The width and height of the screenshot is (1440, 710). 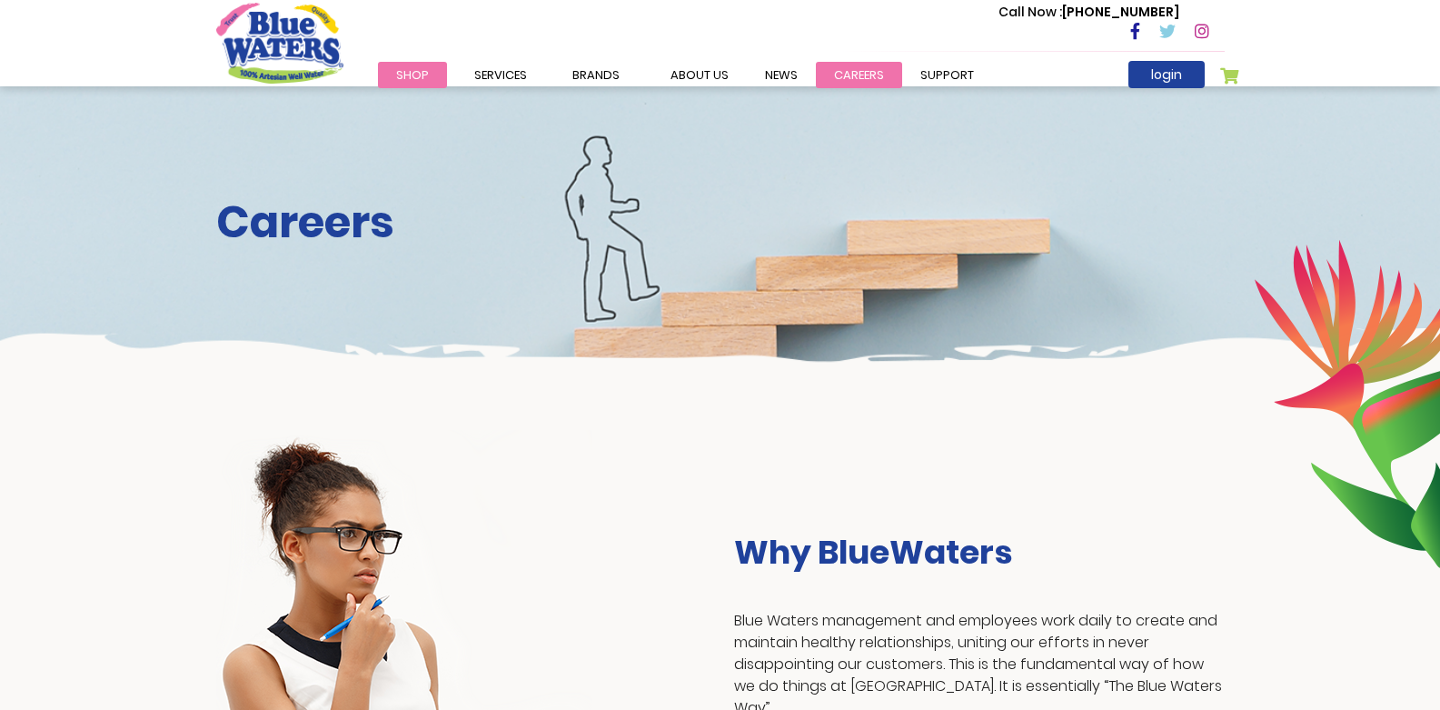 What do you see at coordinates (1346, 403) in the screenshot?
I see `img: career-intro-leaves.png` at bounding box center [1346, 403].